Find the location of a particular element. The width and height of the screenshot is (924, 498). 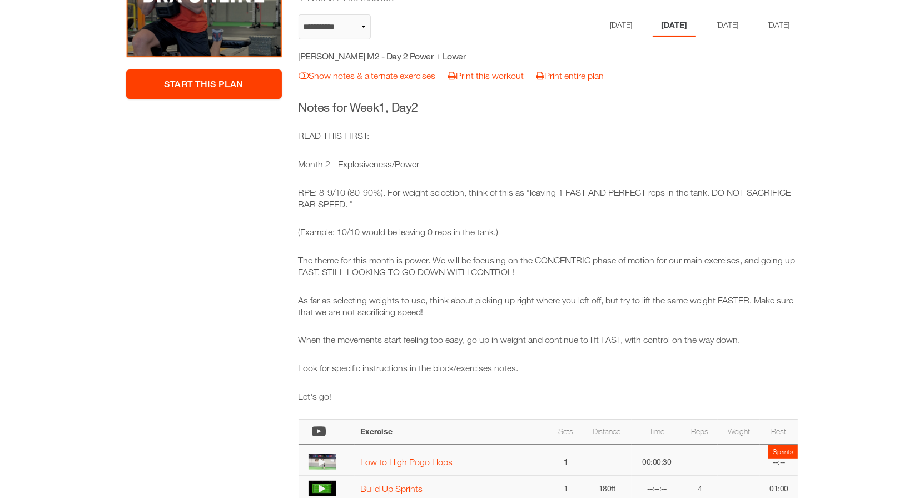

li: Day 3 is located at coordinates (727, 26).